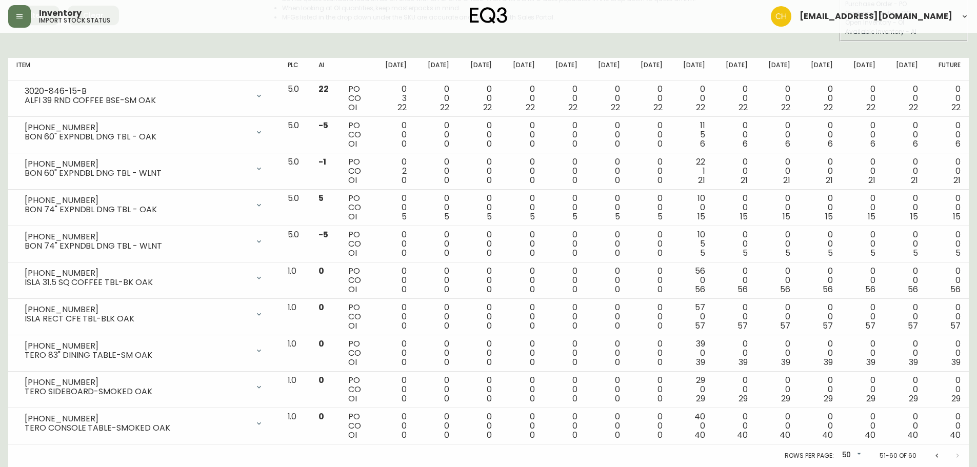 The height and width of the screenshot is (467, 977). Describe the element at coordinates (144, 69) in the screenshot. I see `th: Item` at that location.